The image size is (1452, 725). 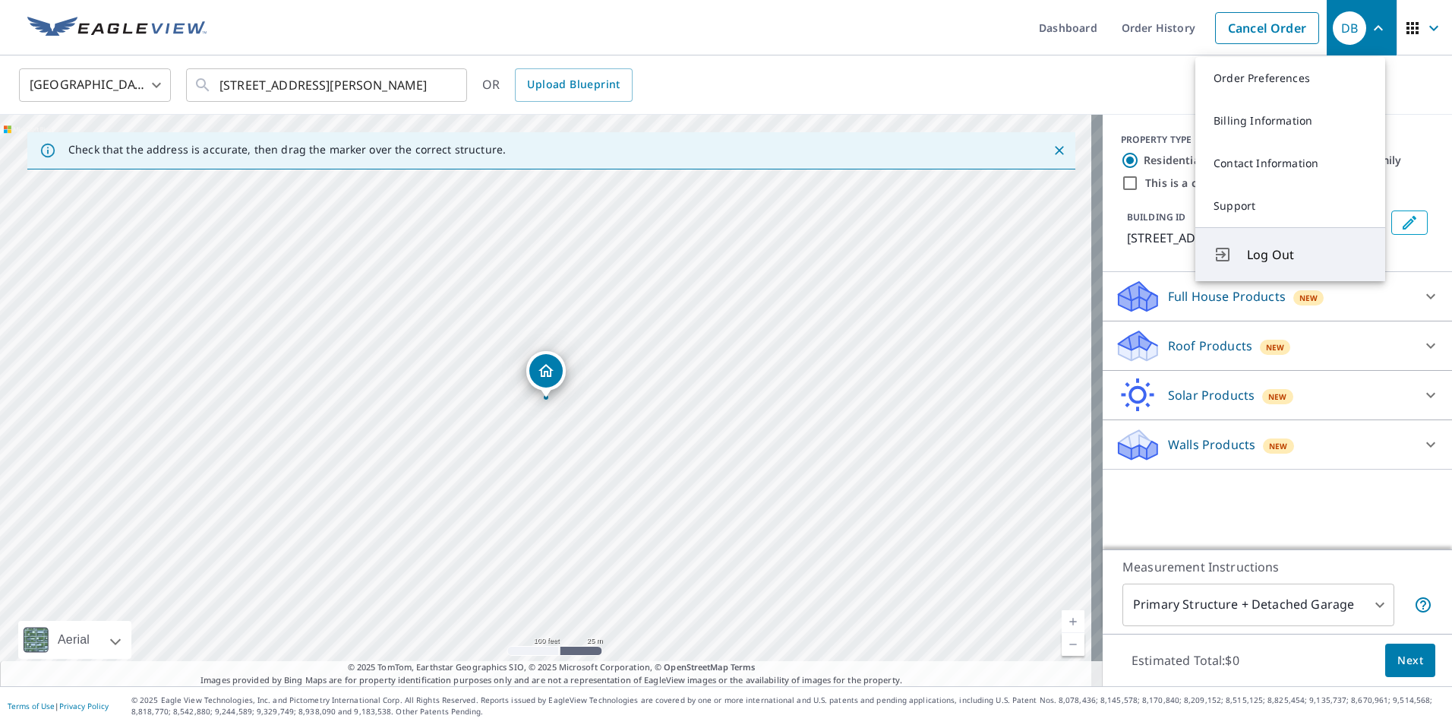 What do you see at coordinates (74, 640) in the screenshot?
I see `div: Aerial` at bounding box center [74, 640].